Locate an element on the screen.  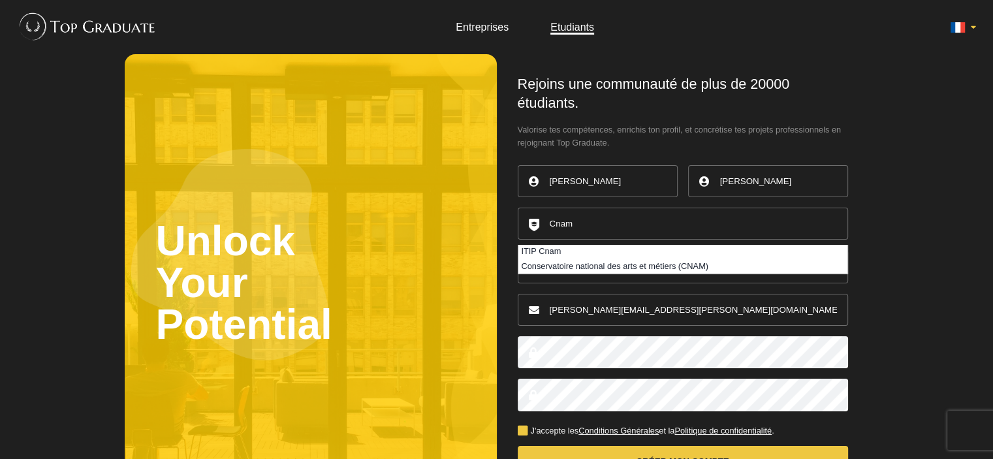
a: Conditions Générales is located at coordinates (619, 430).